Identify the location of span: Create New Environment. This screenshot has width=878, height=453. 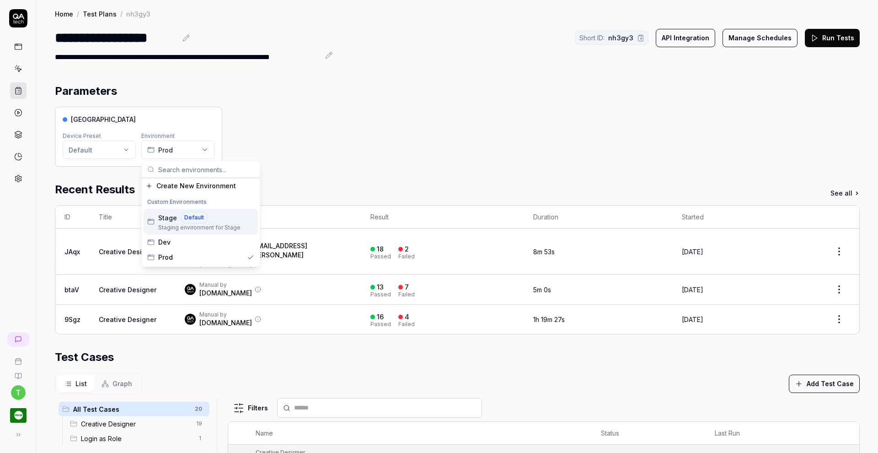
(196, 185).